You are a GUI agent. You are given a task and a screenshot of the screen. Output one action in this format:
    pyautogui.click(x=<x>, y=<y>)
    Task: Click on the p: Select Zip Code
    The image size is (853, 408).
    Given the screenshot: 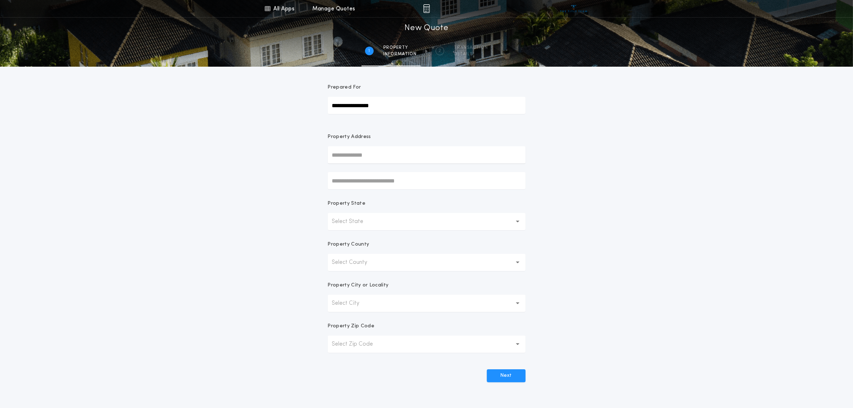 What is the action you would take?
    pyautogui.click(x=358, y=344)
    